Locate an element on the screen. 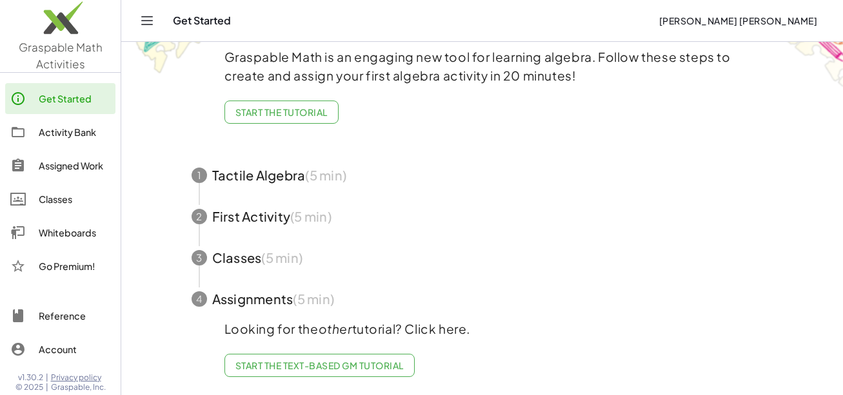  div: Assigned Work is located at coordinates (74, 166).